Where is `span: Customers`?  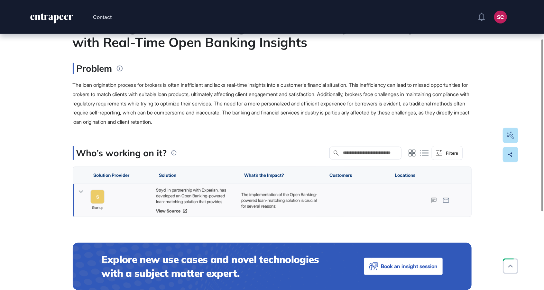
span: Customers is located at coordinates (341, 175).